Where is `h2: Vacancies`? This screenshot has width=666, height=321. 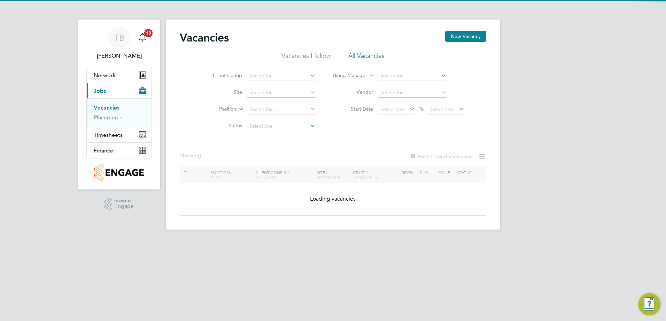
h2: Vacancies is located at coordinates (204, 38).